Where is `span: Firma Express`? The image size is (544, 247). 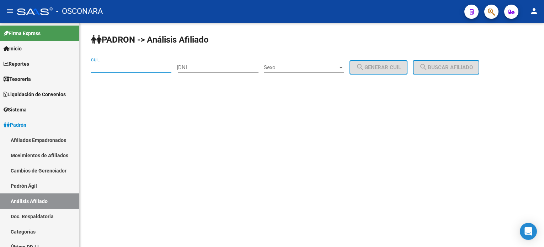 span: Firma Express is located at coordinates (22, 33).